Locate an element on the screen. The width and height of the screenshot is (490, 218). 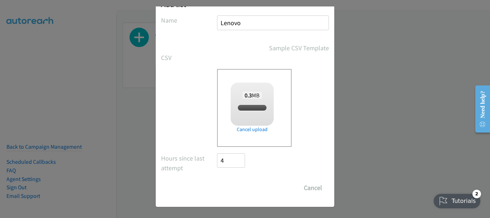
span: MB is located at coordinates (252, 95).